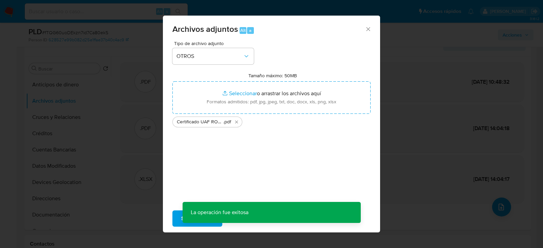 The width and height of the screenshot is (543, 248). I want to click on span: Certificado UAF ROS #1365, so click(200, 122).